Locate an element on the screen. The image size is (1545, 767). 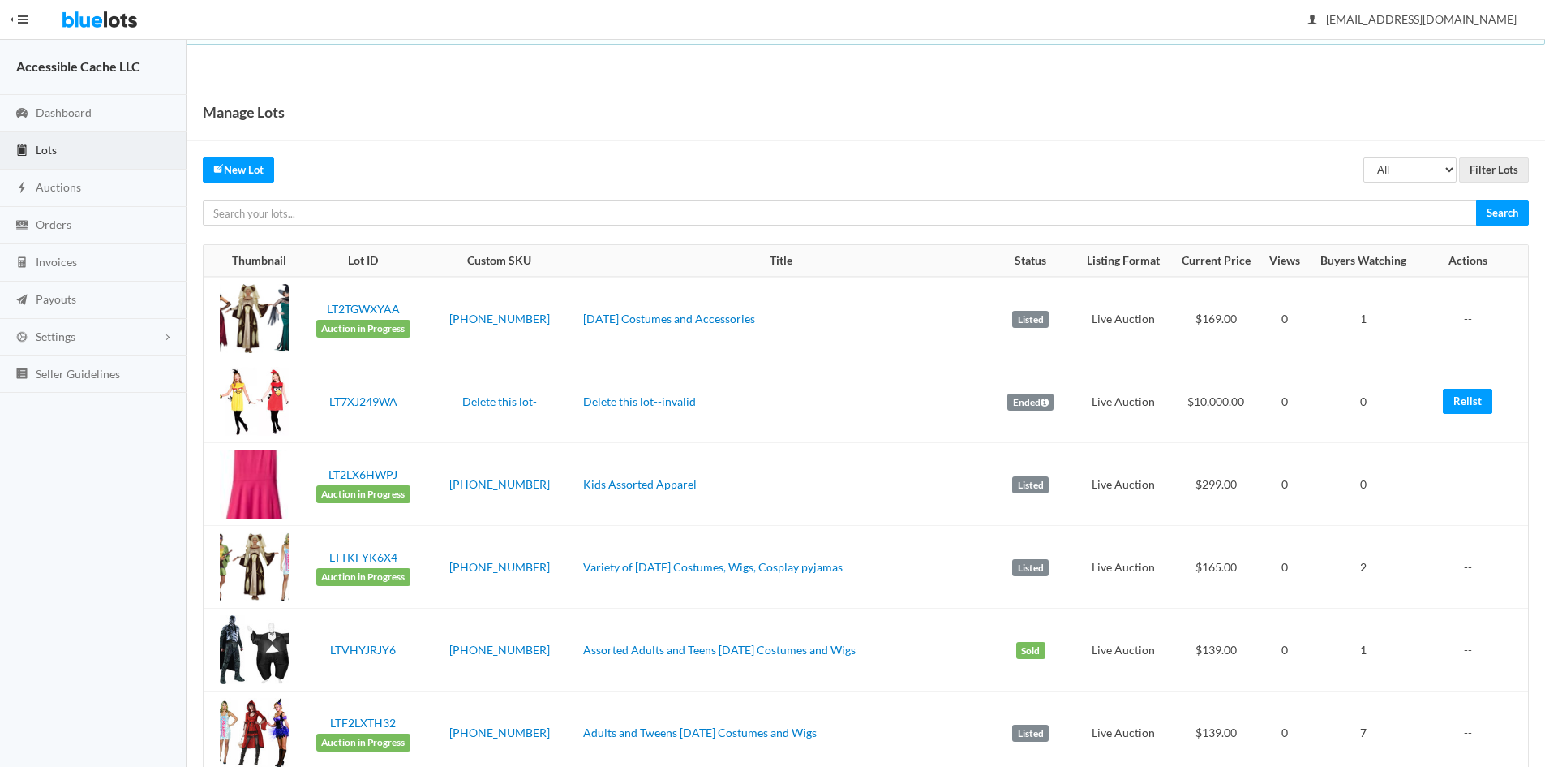
ion-icon: calculator is located at coordinates (22, 263).